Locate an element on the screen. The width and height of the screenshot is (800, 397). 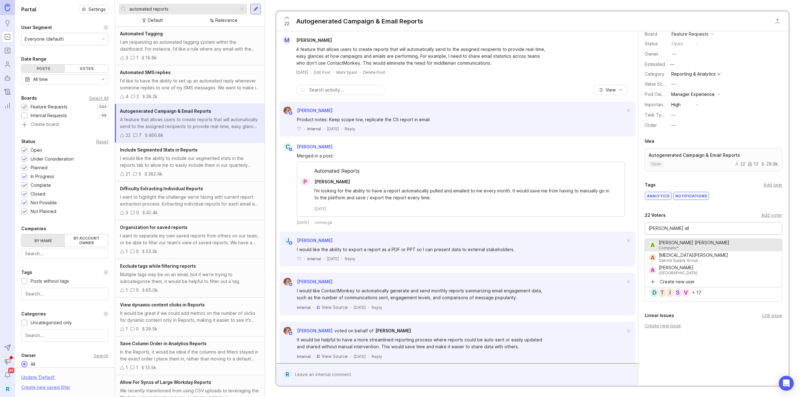
a: Users is located at coordinates (8, 64).